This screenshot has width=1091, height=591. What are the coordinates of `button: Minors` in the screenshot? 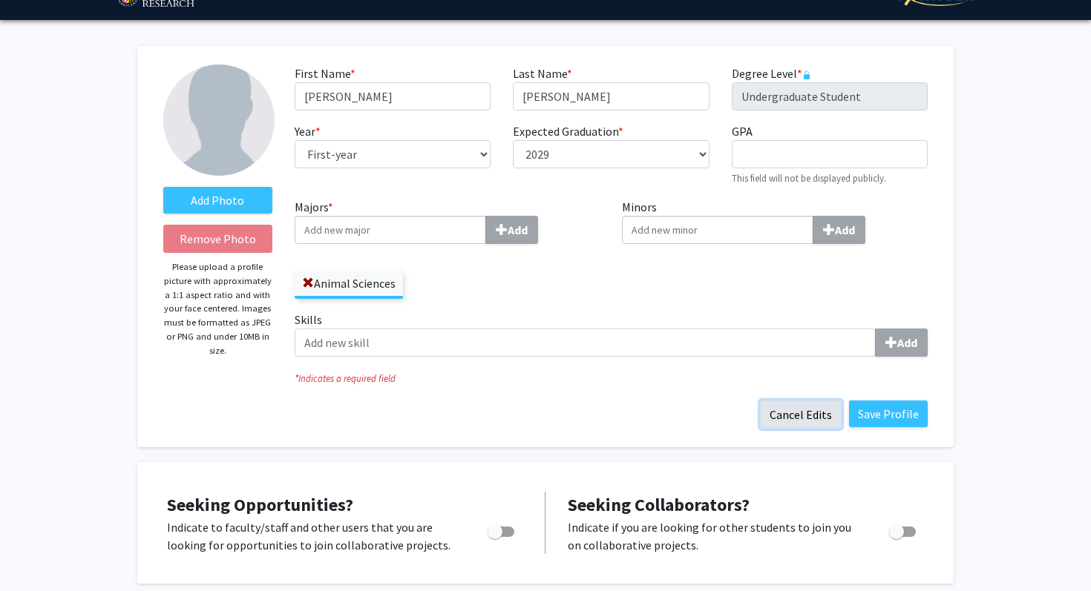 It's located at (838, 230).